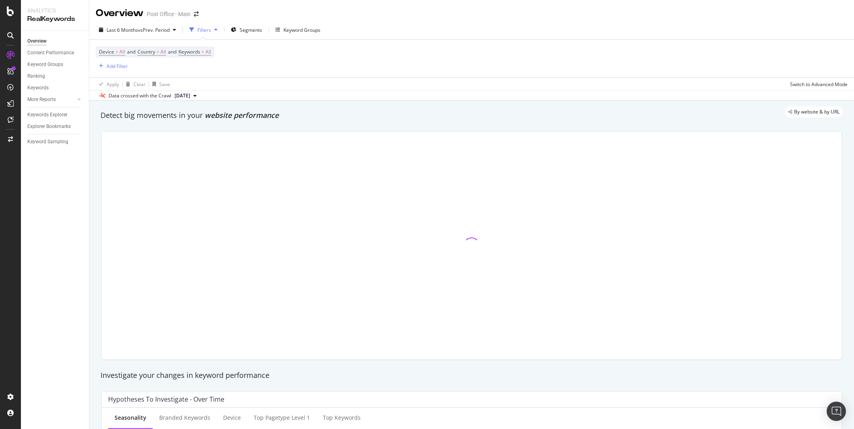  Describe the element at coordinates (140, 96) in the screenshot. I see `div: Data crossed with the Crawl` at that location.